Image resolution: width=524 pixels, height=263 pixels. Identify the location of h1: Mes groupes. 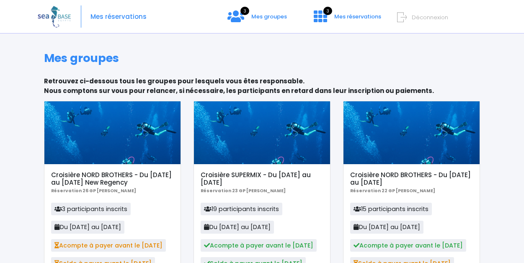
(262, 58).